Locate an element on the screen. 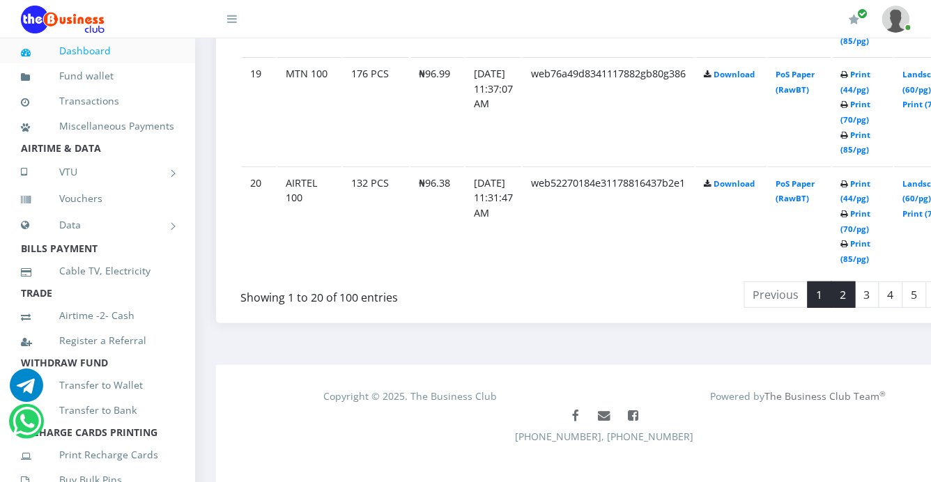 This screenshot has width=931, height=482. a: 5 is located at coordinates (914, 295).